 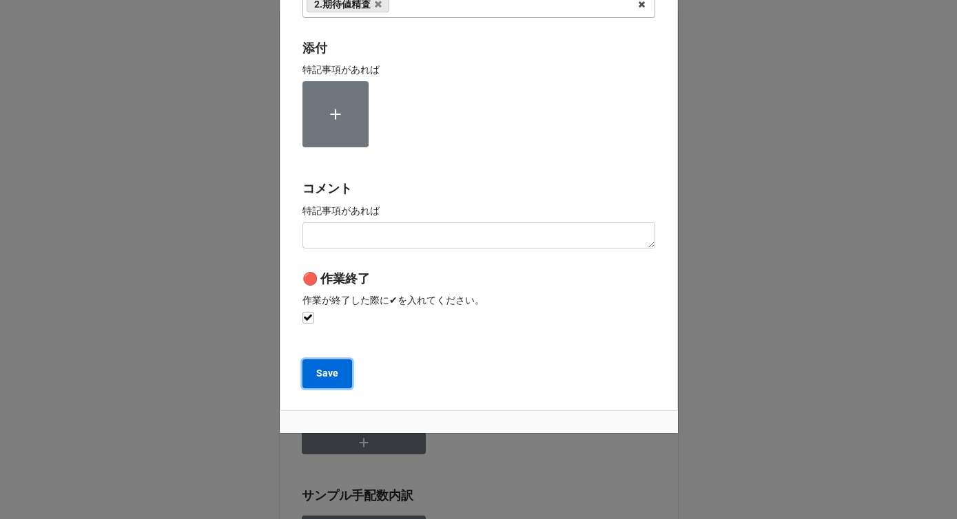 What do you see at coordinates (327, 374) in the screenshot?
I see `button: Save` at bounding box center [327, 374].